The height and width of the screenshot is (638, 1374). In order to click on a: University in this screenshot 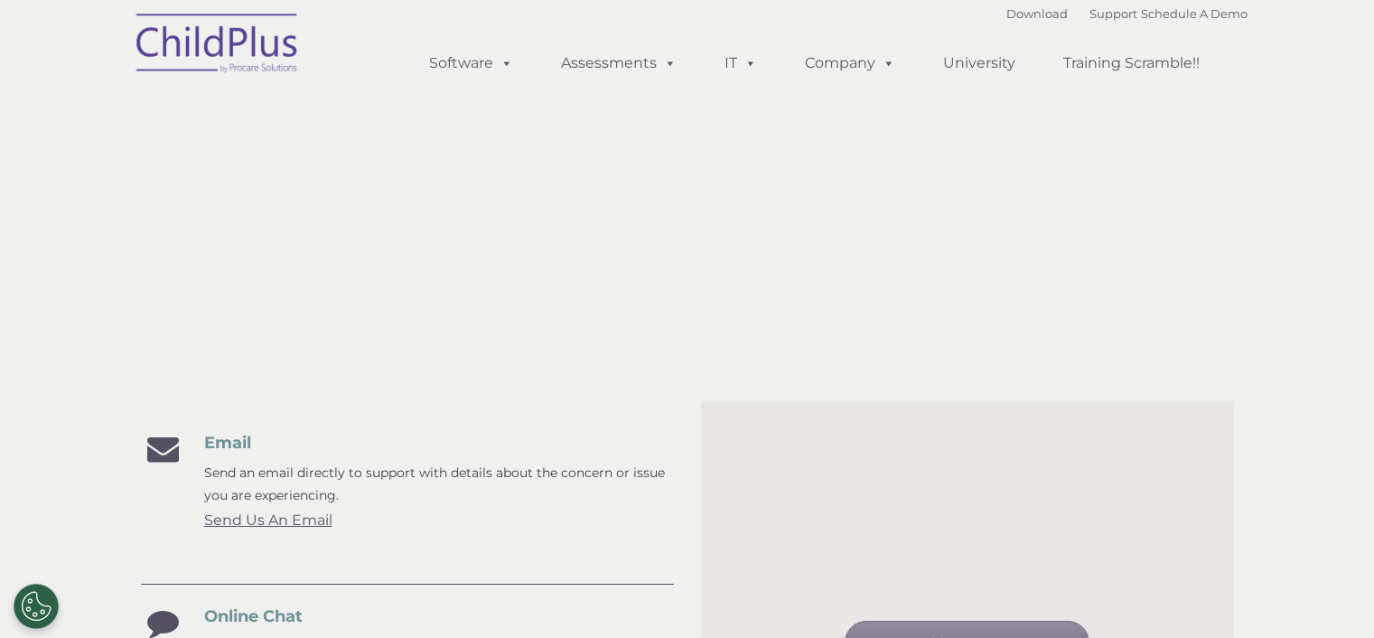, I will do `click(979, 63)`.